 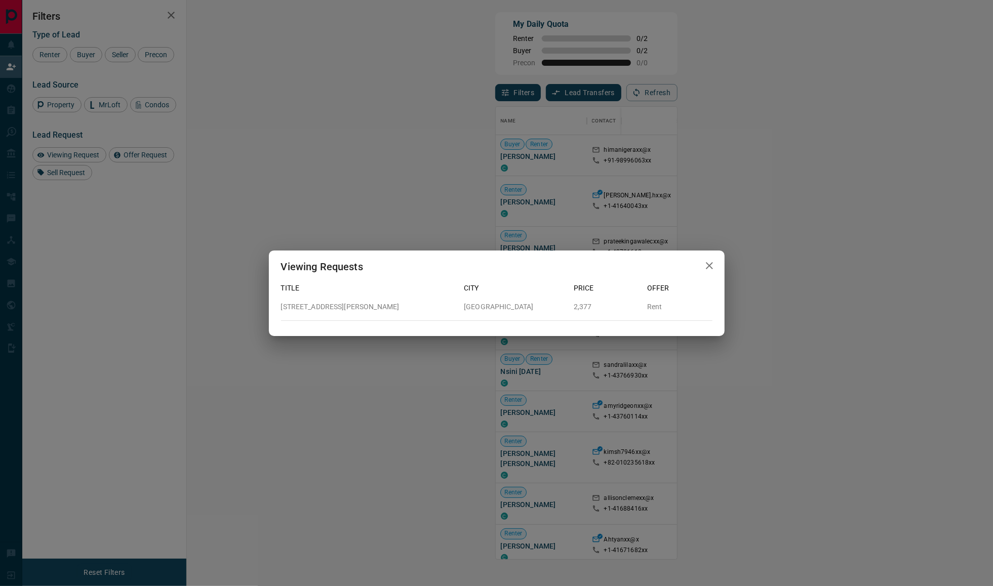 I want to click on p: City, so click(x=514, y=288).